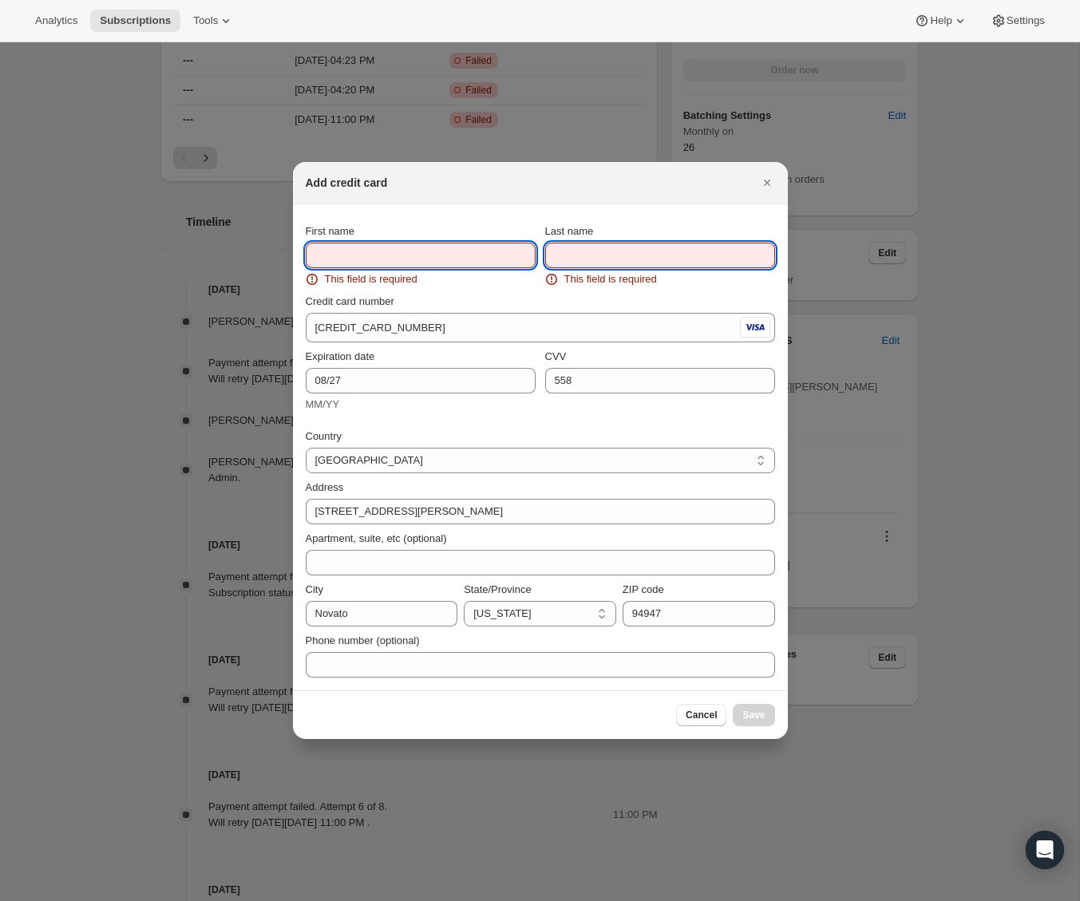 The image size is (1080, 901). I want to click on button: Cancel, so click(701, 715).